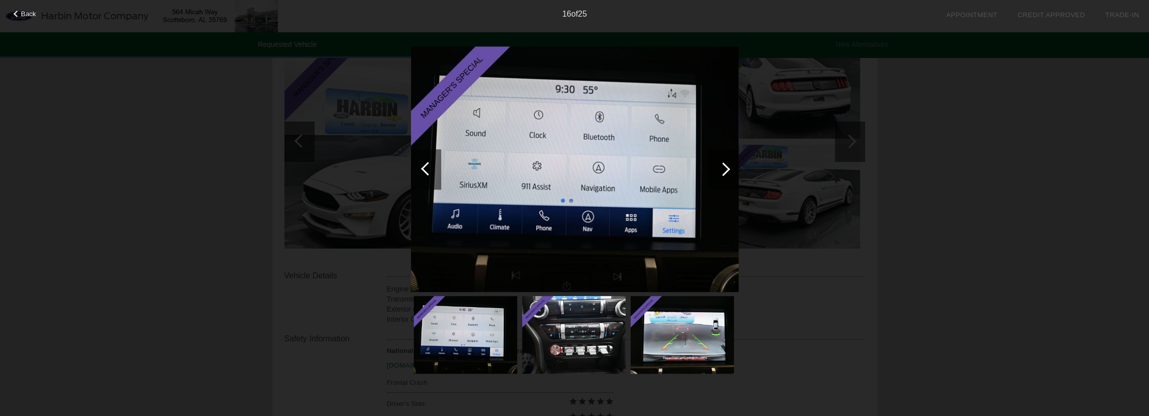  Describe the element at coordinates (1122, 15) in the screenshot. I see `a: Trade-In` at that location.